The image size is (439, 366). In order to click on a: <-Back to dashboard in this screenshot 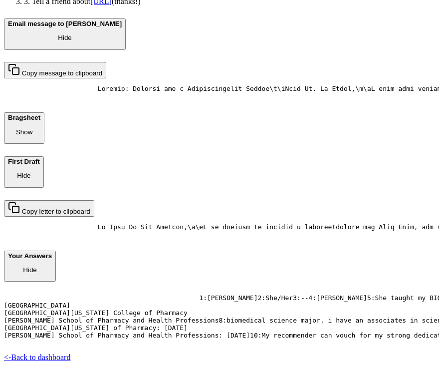, I will do `click(37, 357)`.